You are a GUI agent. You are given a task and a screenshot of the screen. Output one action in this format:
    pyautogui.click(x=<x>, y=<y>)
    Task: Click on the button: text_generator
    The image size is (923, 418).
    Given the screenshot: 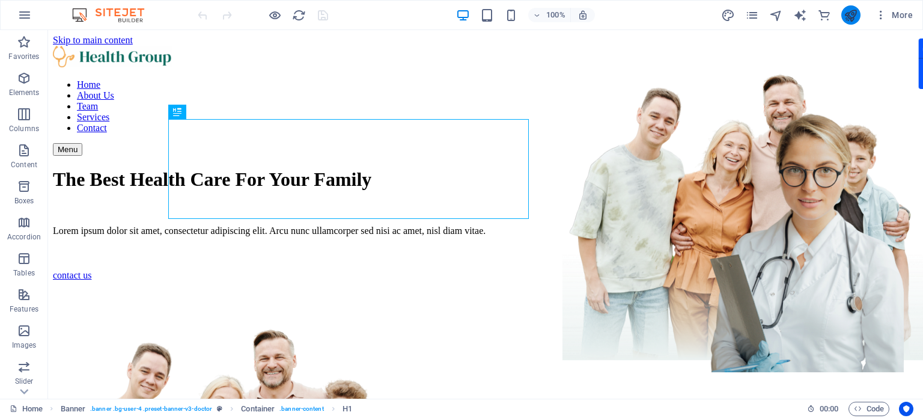 What is the action you would take?
    pyautogui.click(x=801, y=15)
    